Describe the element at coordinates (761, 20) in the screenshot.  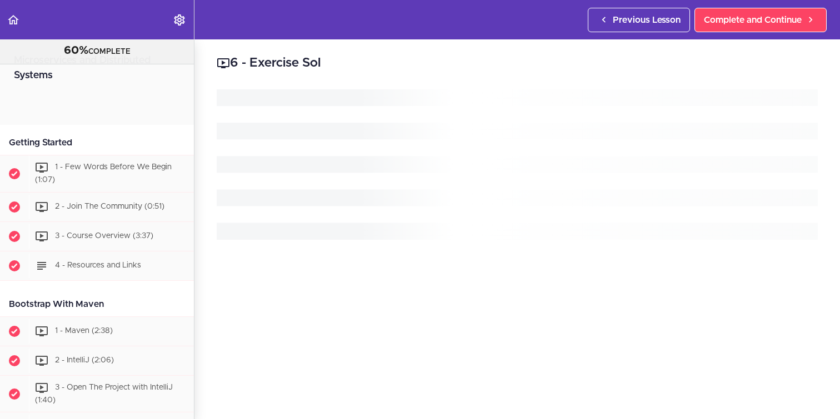
I see `a: Complete and Continue` at that location.